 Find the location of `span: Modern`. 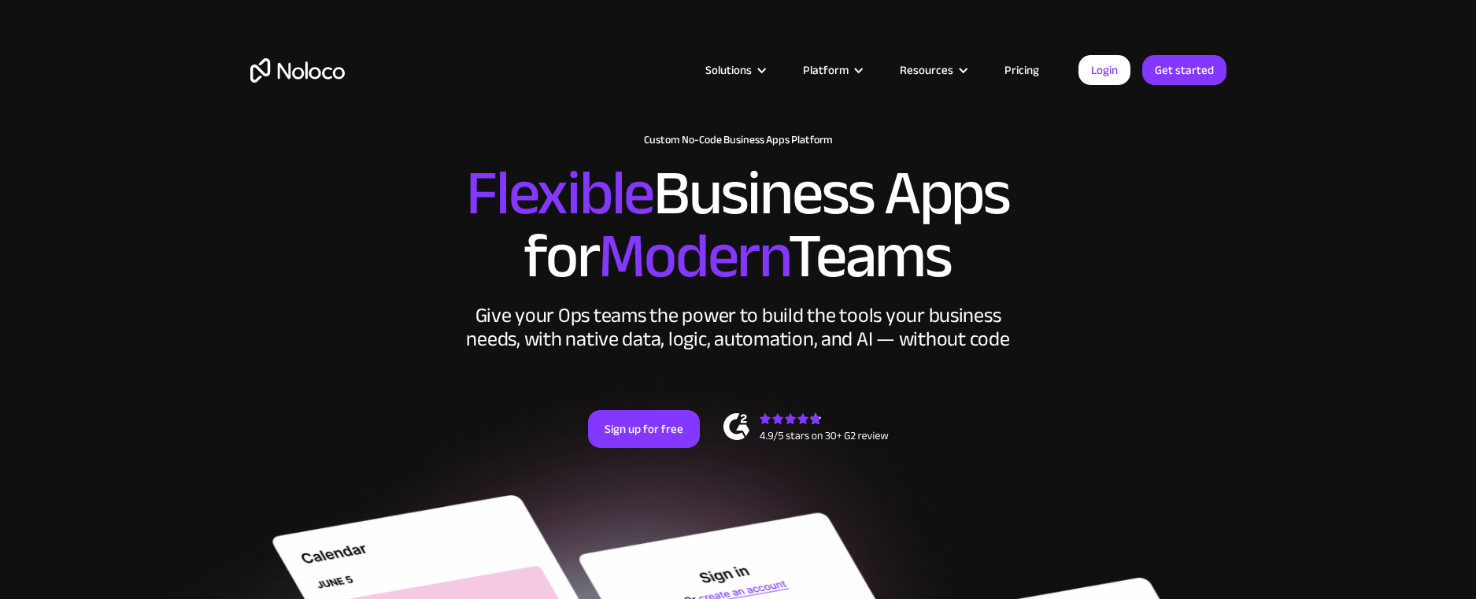

span: Modern is located at coordinates (693, 256).